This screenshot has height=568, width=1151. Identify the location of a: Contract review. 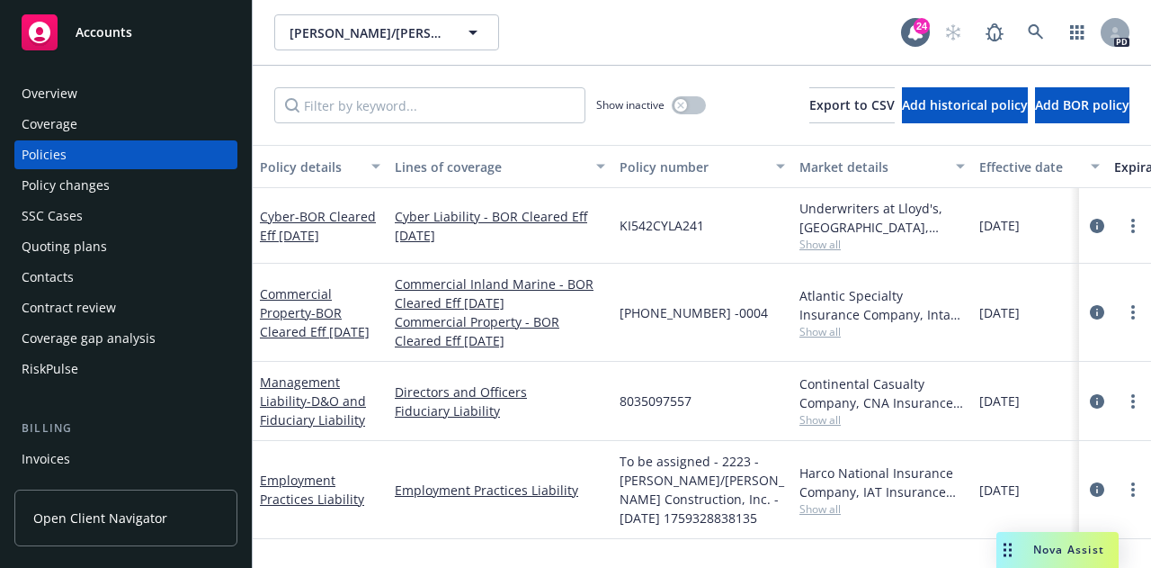
(126, 308).